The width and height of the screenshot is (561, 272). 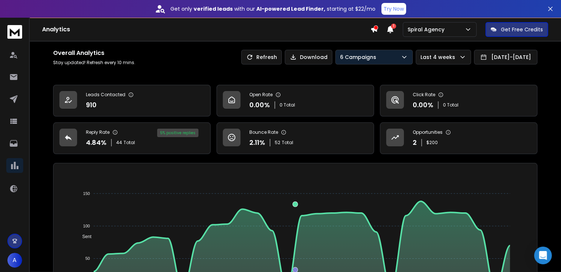 What do you see at coordinates (15, 260) in the screenshot?
I see `span: A` at bounding box center [15, 260].